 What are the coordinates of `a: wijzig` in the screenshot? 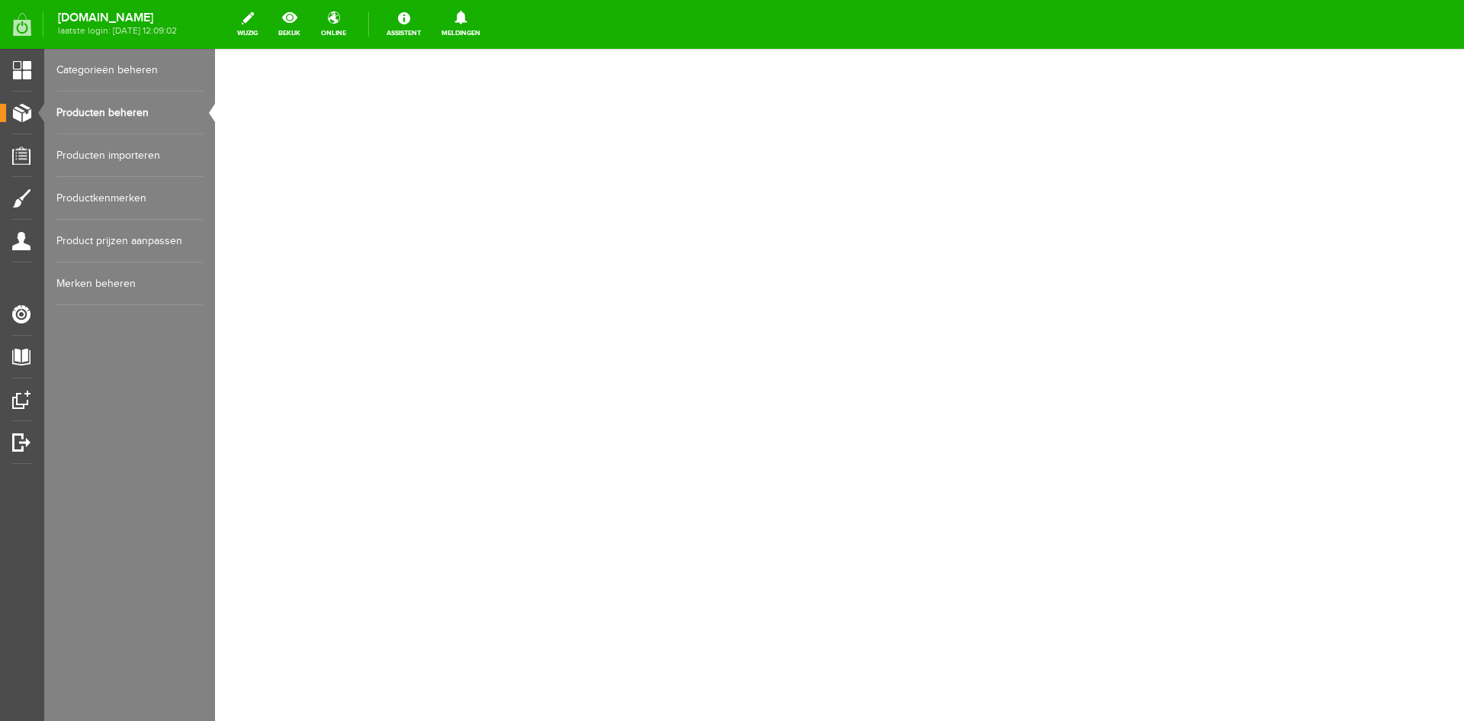 It's located at (247, 24).